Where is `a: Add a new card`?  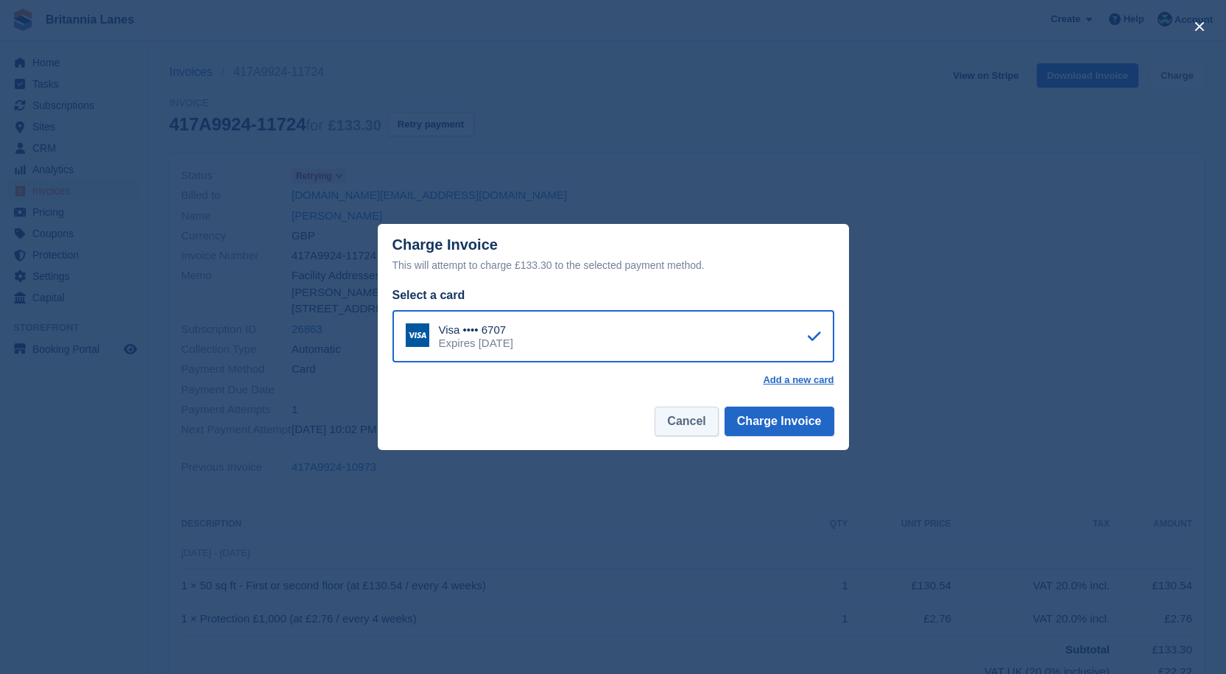
a: Add a new card is located at coordinates (798, 380).